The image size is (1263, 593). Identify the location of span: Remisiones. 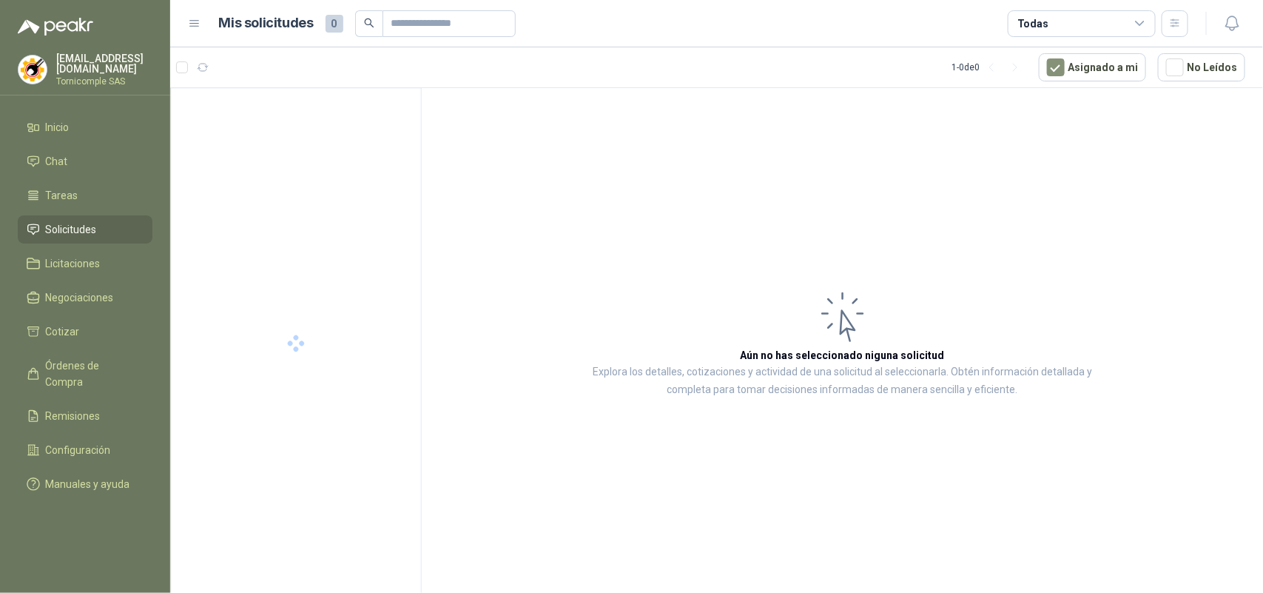
(73, 416).